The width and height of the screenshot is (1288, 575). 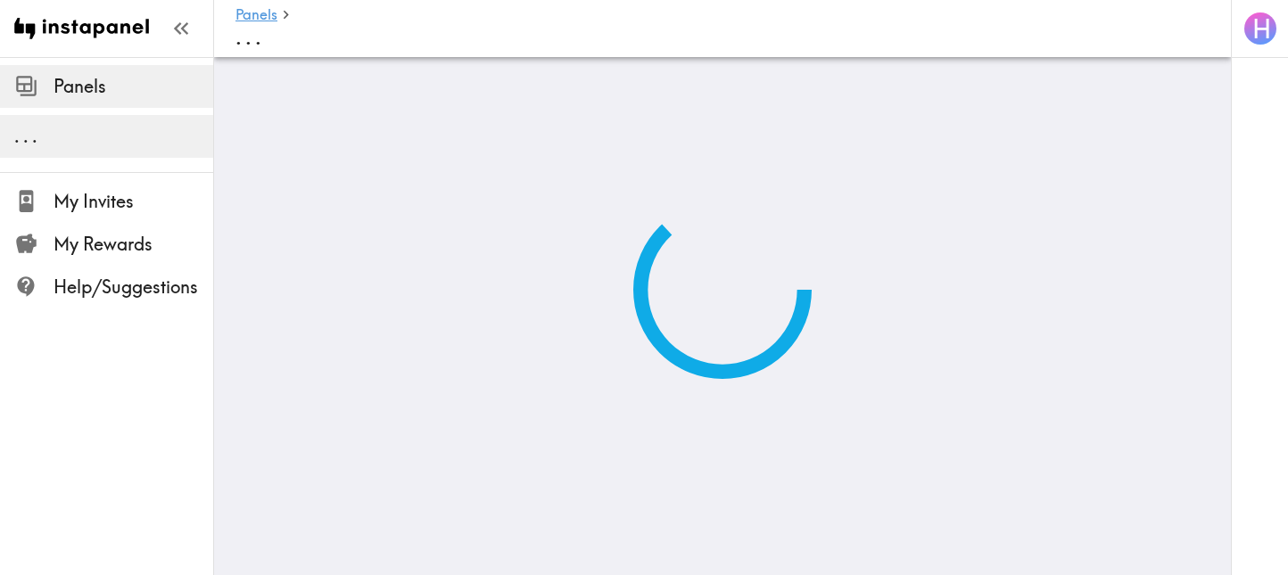 I want to click on a: Panels, so click(x=256, y=15).